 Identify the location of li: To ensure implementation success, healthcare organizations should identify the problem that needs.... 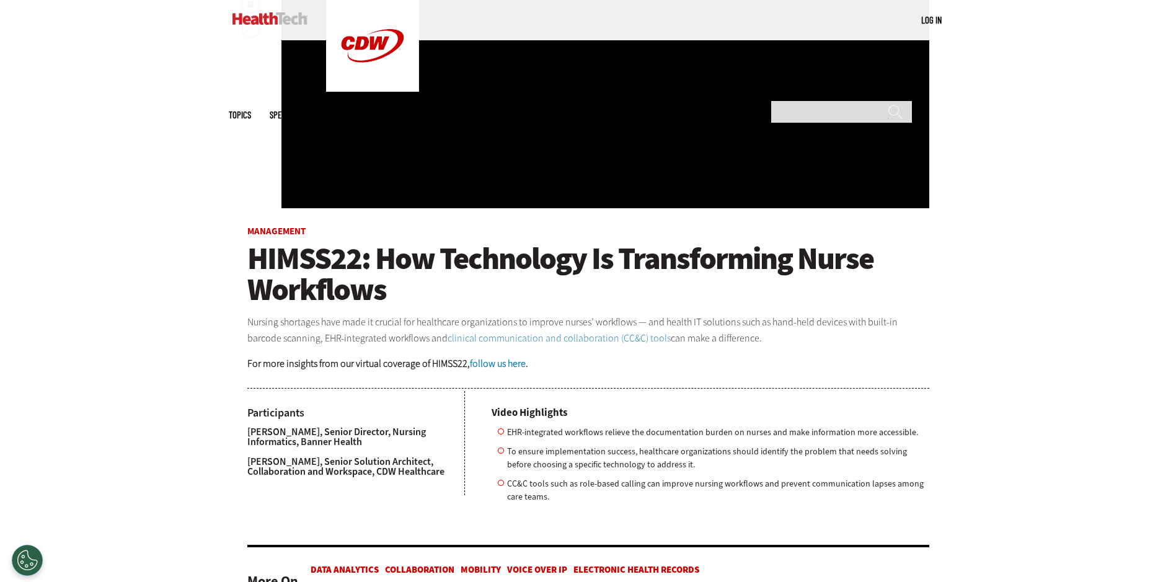
(713, 458).